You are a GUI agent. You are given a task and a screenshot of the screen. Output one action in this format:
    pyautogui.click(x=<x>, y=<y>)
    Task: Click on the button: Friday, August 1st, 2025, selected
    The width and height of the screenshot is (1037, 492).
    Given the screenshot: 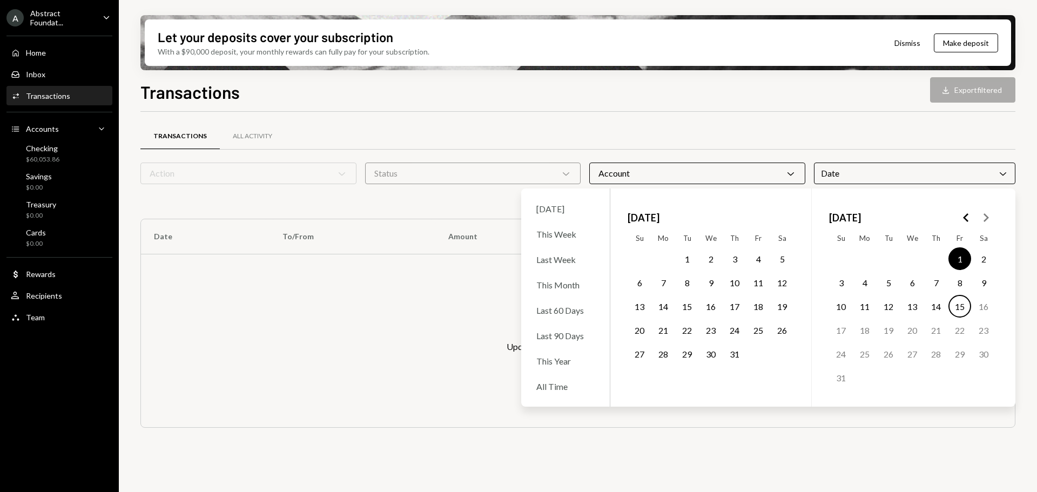 What is the action you would take?
    pyautogui.click(x=960, y=259)
    